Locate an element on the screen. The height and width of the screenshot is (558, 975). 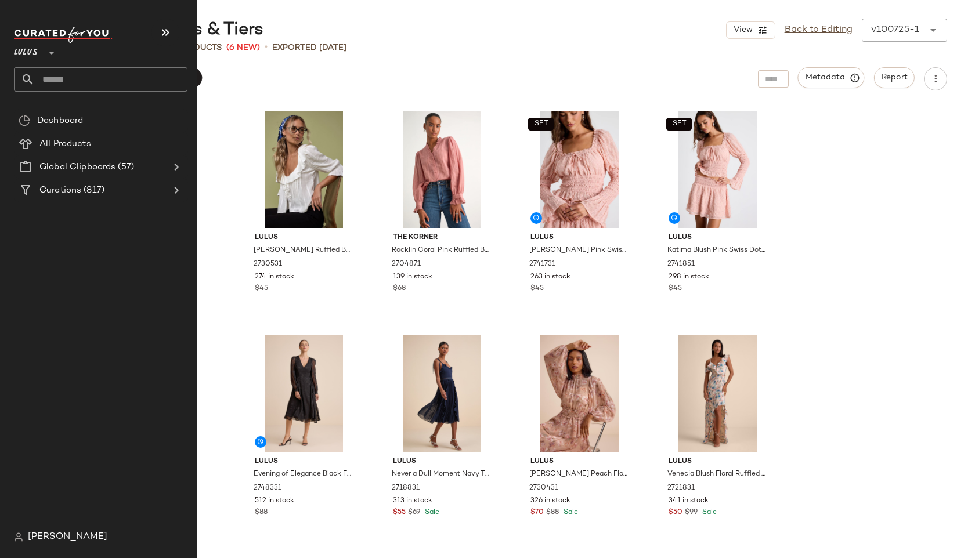
span: Global Clipboards is located at coordinates (77, 167).